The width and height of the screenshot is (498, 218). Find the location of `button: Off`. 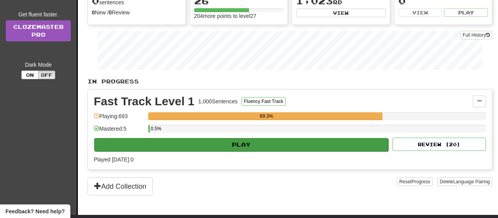

button: Off is located at coordinates (47, 75).